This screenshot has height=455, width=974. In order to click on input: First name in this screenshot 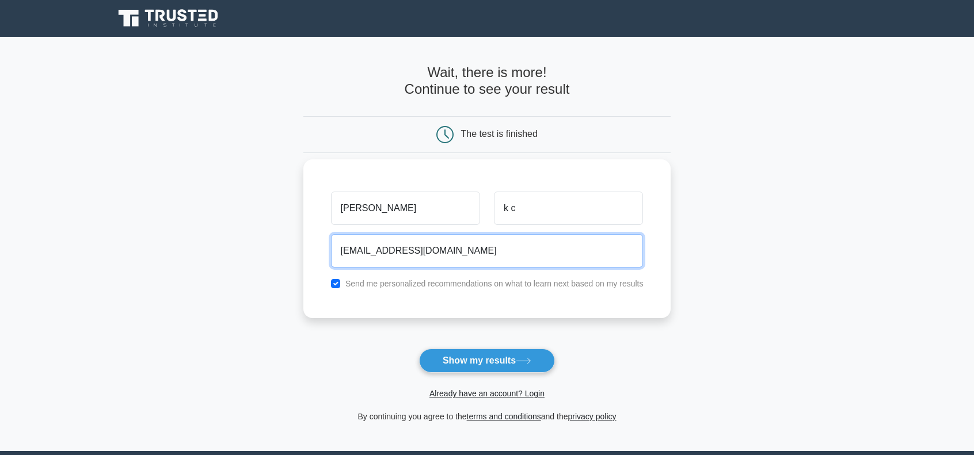, I will do `click(405, 208)`.